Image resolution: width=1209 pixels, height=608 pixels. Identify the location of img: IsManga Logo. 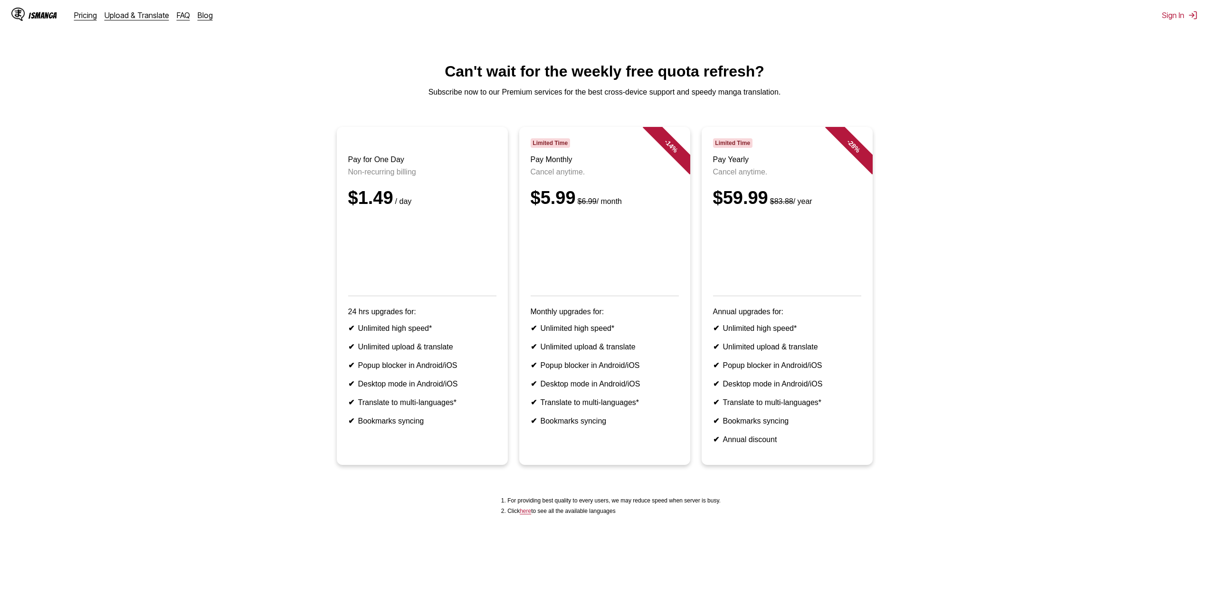
(18, 14).